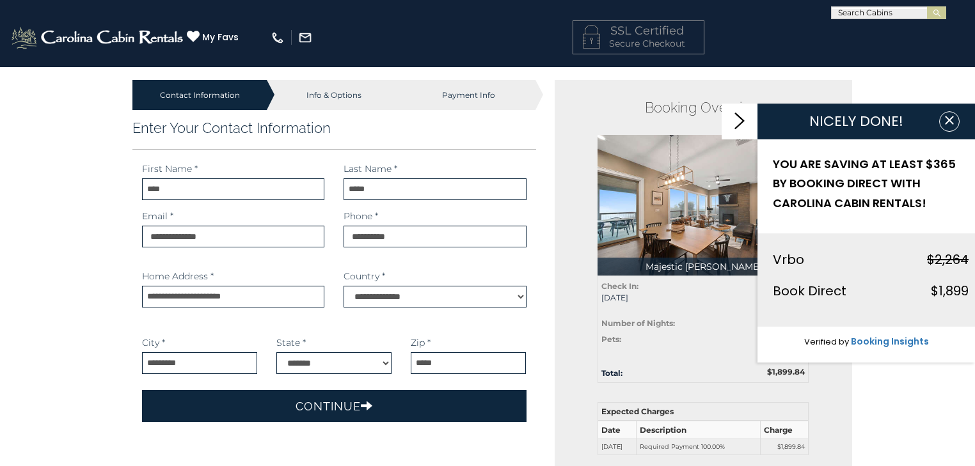  Describe the element at coordinates (305, 38) in the screenshot. I see `img: mail-regular-white.png` at that location.